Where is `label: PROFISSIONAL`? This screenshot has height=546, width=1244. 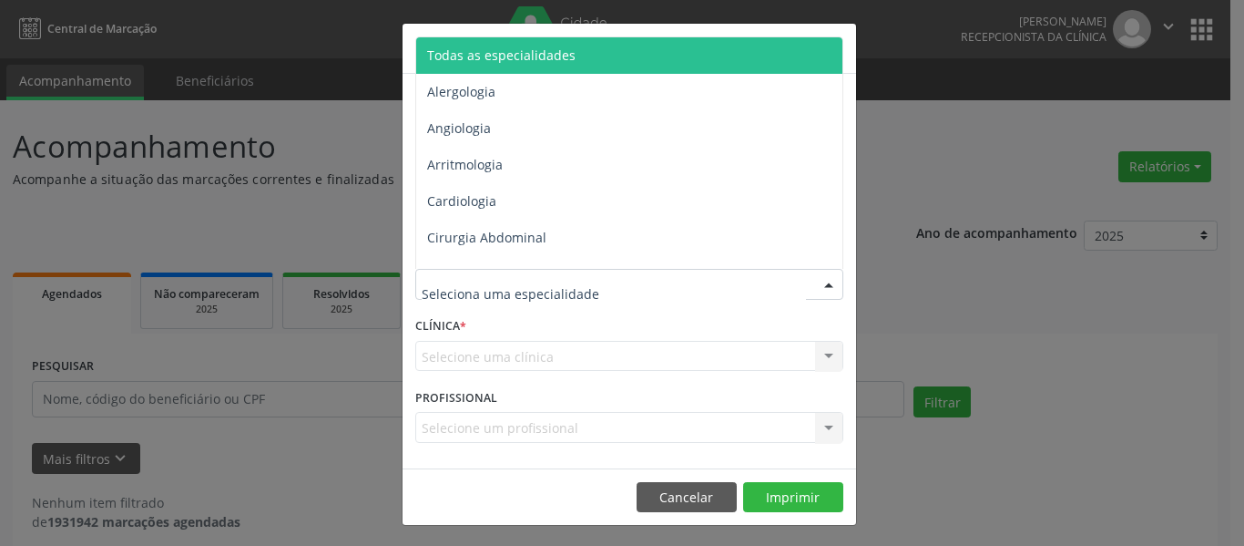 label: PROFISSIONAL is located at coordinates (456, 397).